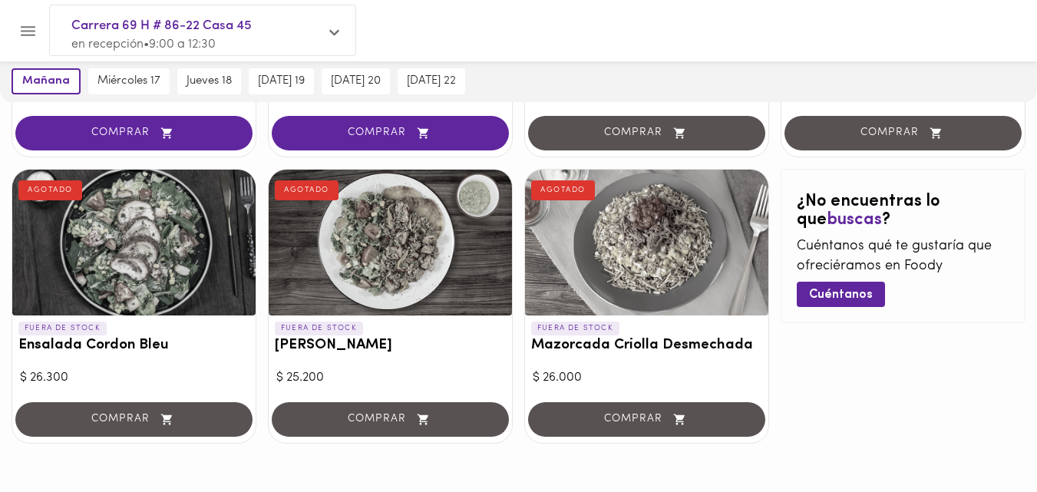  What do you see at coordinates (28, 31) in the screenshot?
I see `button: Menu` at bounding box center [28, 31].